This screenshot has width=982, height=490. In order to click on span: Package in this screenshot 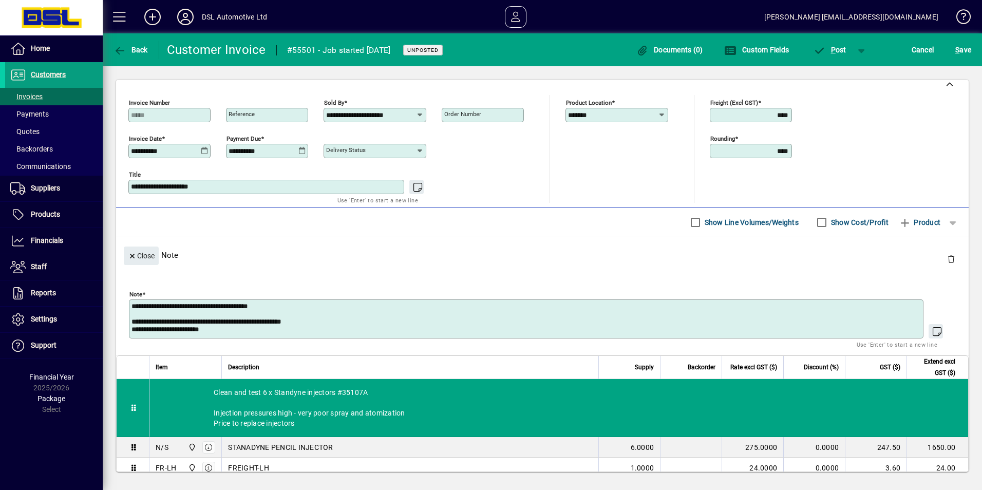, I will do `click(51, 398)`.